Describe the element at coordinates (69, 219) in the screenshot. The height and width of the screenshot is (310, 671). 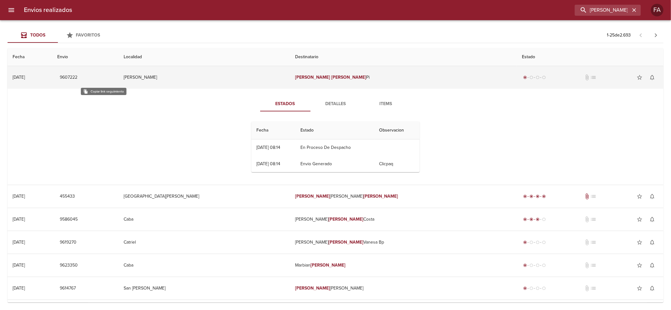
I see `span: 9586045` at that location.